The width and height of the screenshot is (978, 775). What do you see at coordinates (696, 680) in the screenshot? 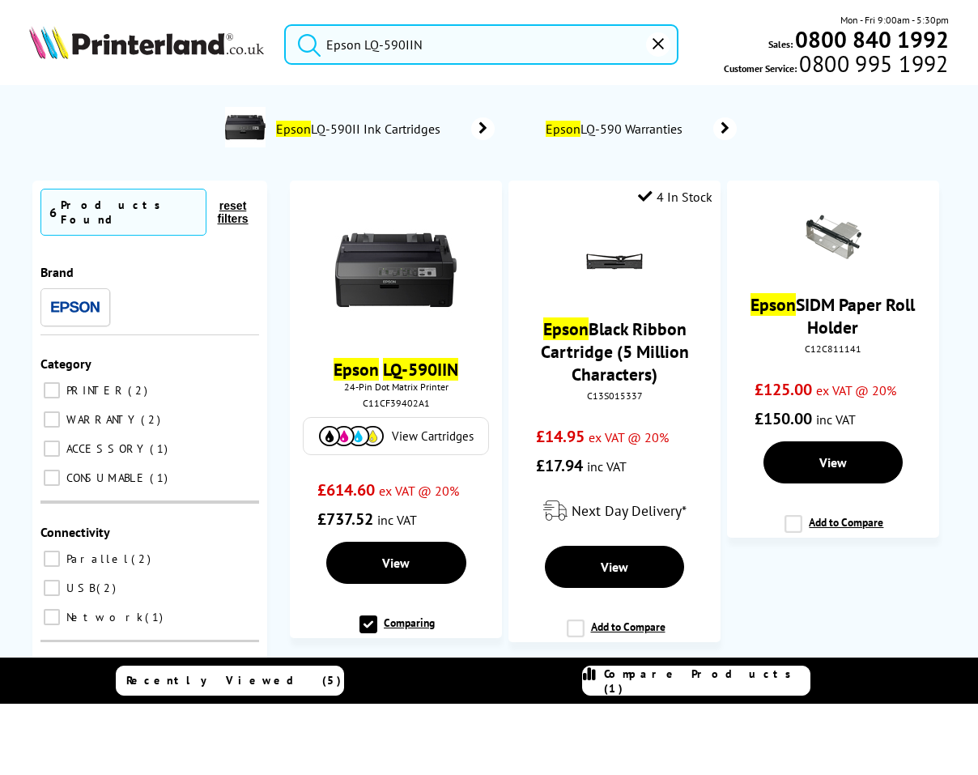
I see `a: Compare Products (1)` at bounding box center [696, 680].